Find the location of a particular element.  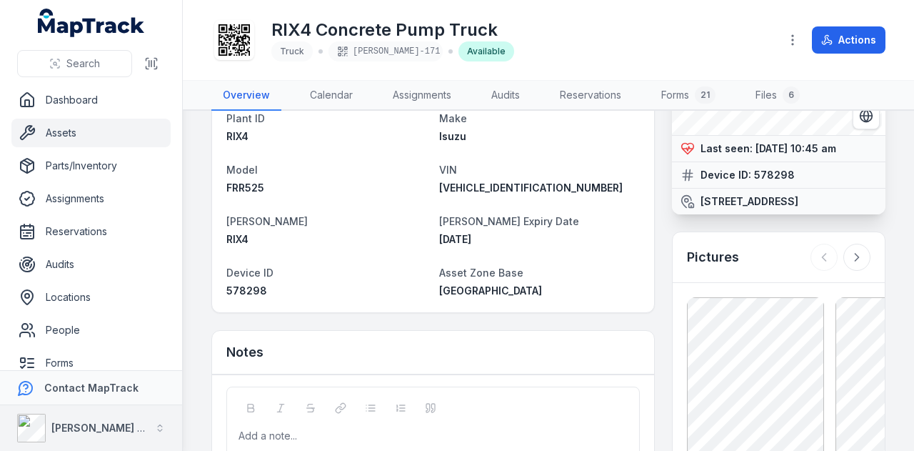

span: 578298 is located at coordinates (246, 290).